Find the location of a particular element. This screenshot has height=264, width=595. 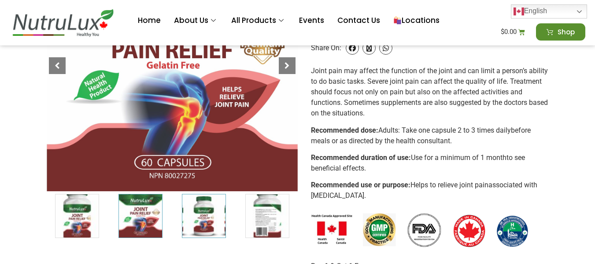

span: Adults: Take one capsule 2 to 3 times daily is located at coordinates (444, 130).